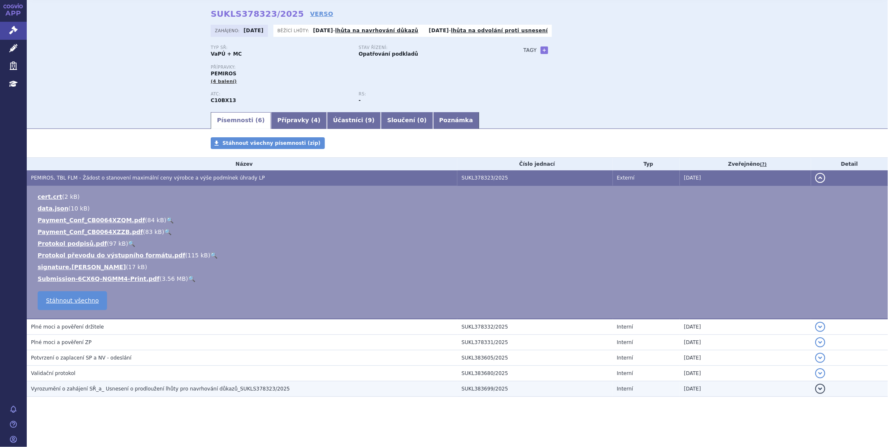 This screenshot has width=888, height=447. I want to click on span: PEMIROS, TBL FLM - Žádost o stanovení maximální ceny výrobce a výše podmínek úhrady LP, so click(148, 178).